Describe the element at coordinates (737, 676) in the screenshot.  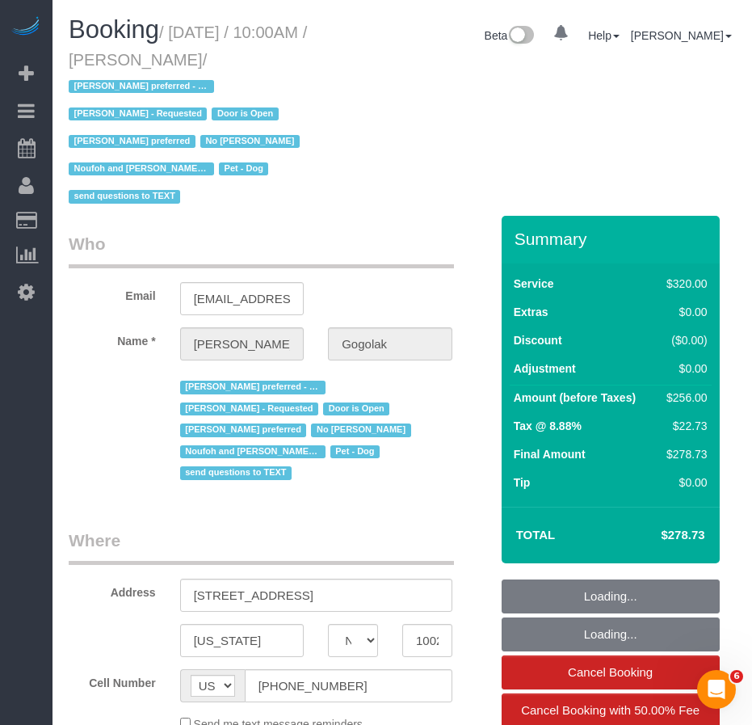
I see `span: 6` at that location.